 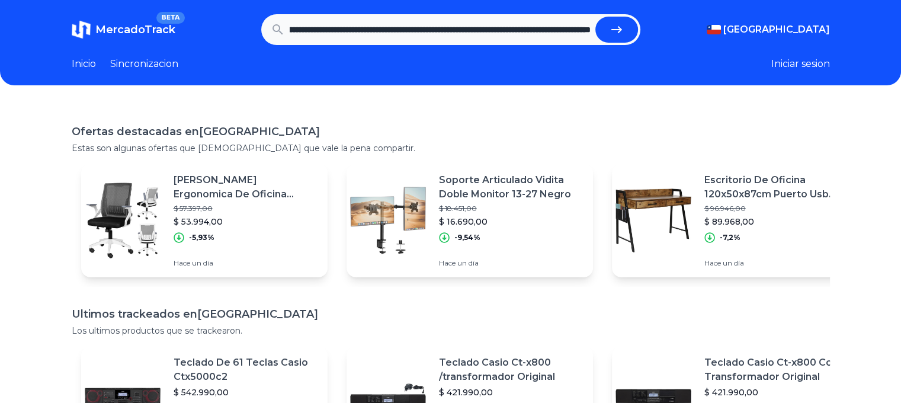 I want to click on p: Teclado De 61 Teclas Casio Ctx5000c2, so click(x=246, y=369).